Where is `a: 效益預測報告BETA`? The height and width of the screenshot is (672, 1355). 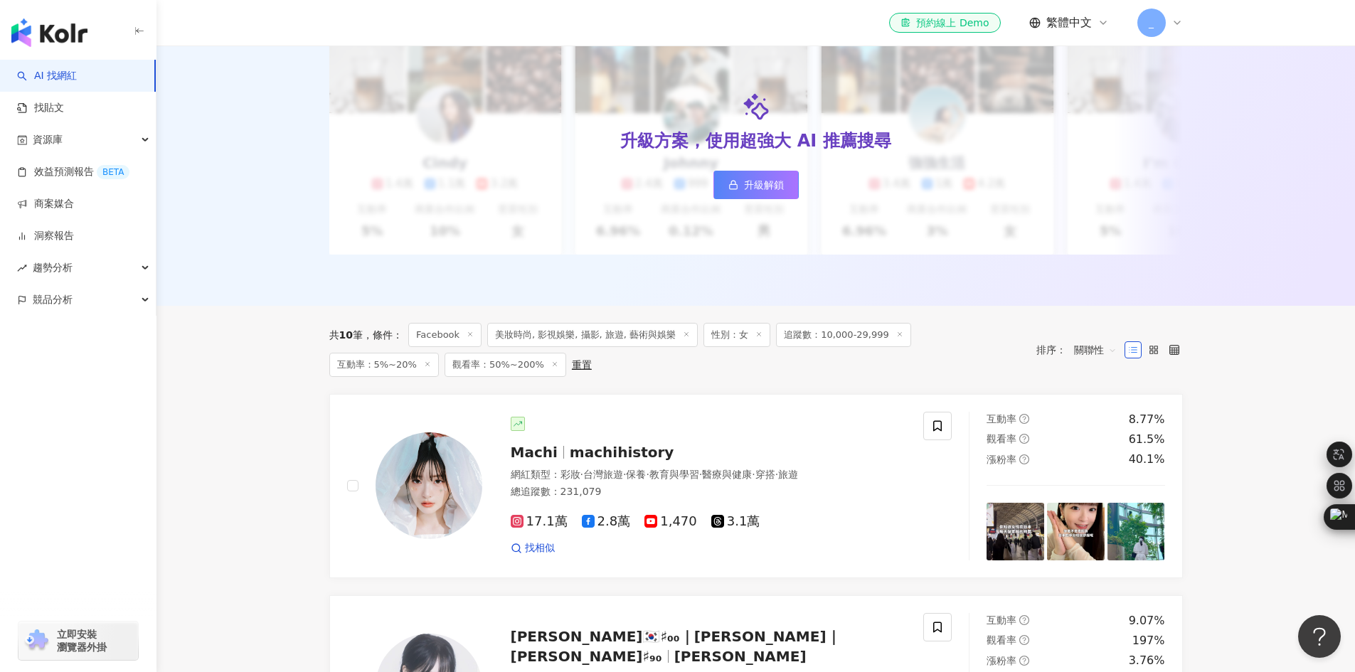 a: 效益預測報告BETA is located at coordinates (73, 172).